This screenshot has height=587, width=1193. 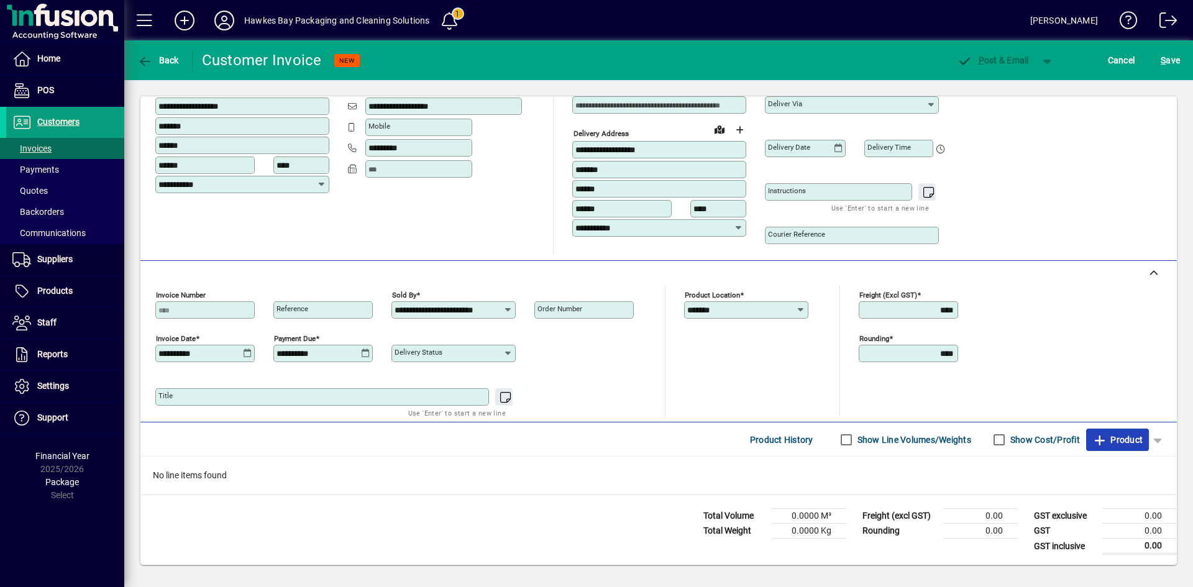 I want to click on a: POS, so click(x=65, y=91).